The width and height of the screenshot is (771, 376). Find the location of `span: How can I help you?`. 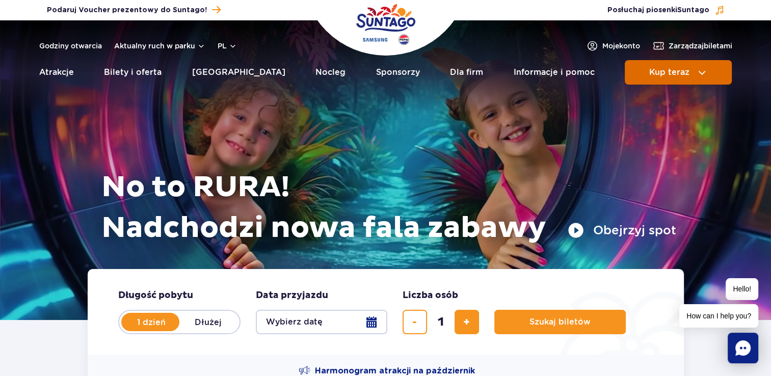

span: How can I help you? is located at coordinates (718, 316).